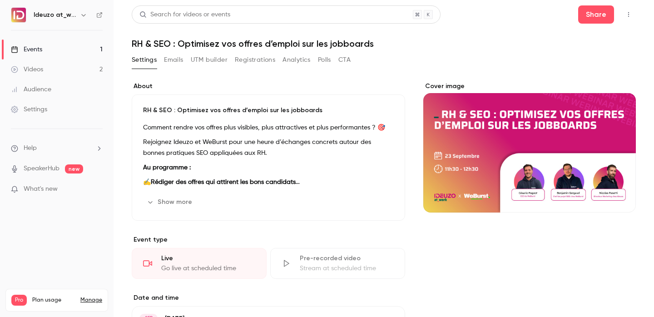  Describe the element at coordinates (19, 15) in the screenshot. I see `img: Ideuzo at_work` at that location.